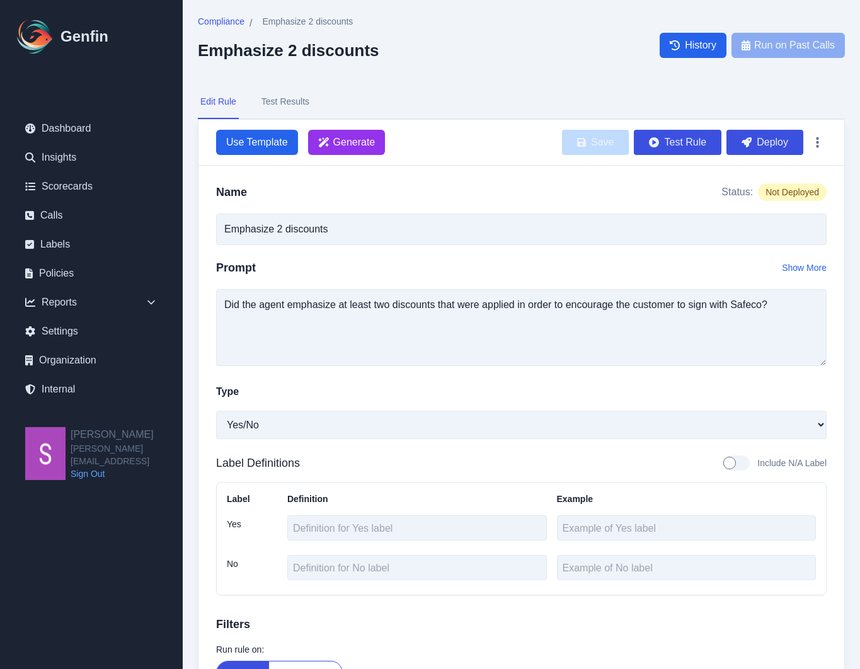  Describe the element at coordinates (91, 187) in the screenshot. I see `a: Scorecards` at that location.